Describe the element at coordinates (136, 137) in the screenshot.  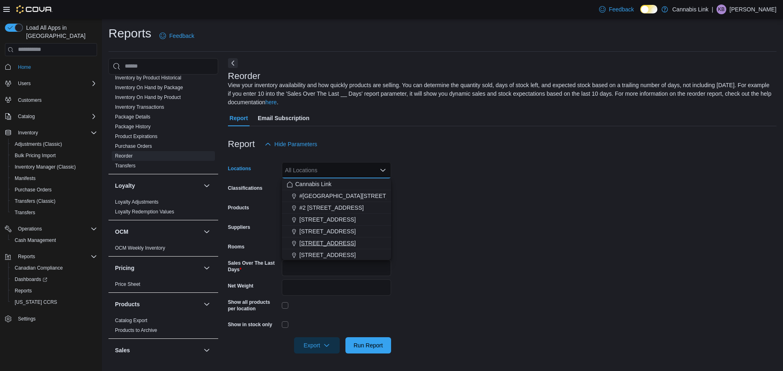
I see `span: Product Expirations` at that location.